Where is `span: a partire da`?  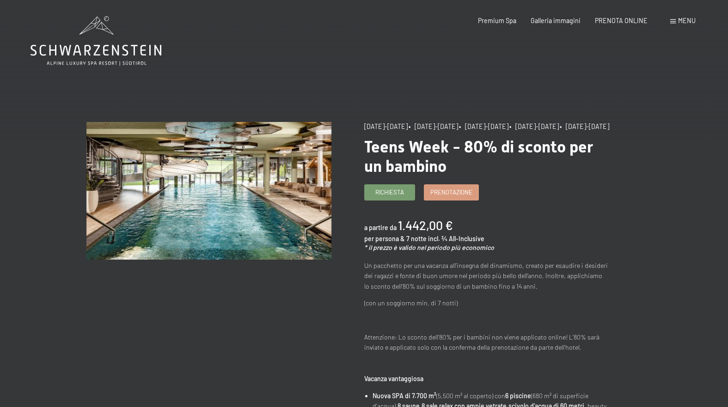
span: a partire da is located at coordinates (380, 227).